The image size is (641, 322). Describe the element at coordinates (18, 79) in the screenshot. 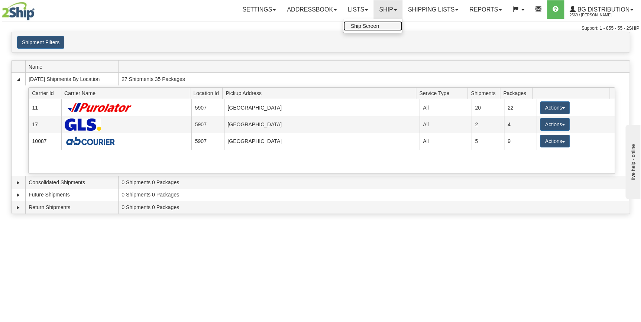

I see `a: Collapse` at that location.